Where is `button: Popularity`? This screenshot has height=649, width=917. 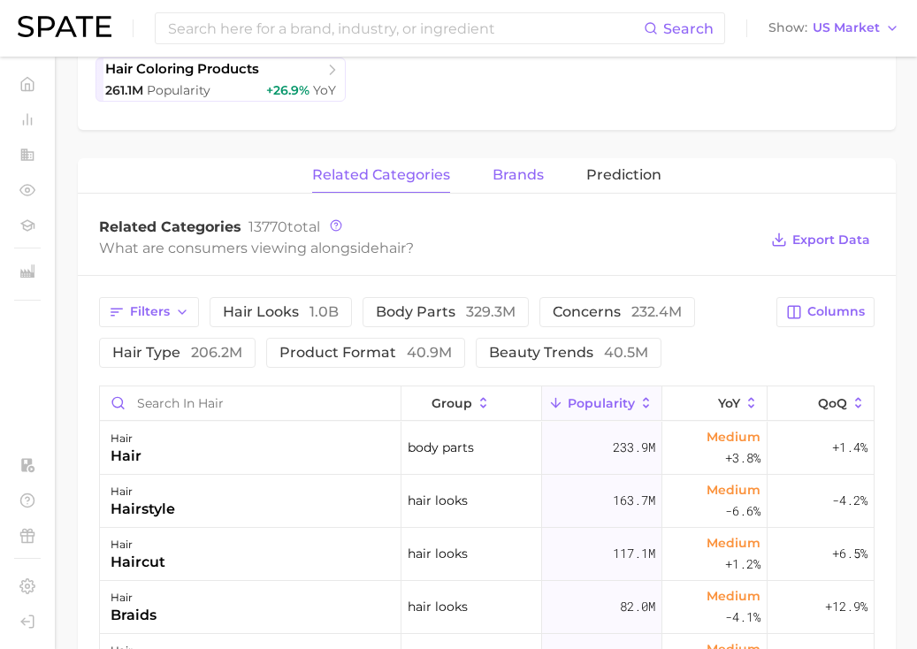 button: Popularity is located at coordinates (602, 403).